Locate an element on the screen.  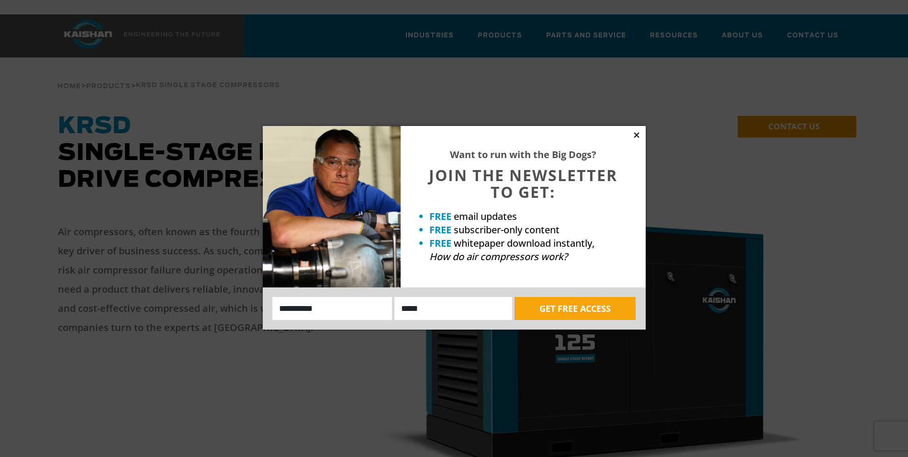
button: Close is located at coordinates (636, 135).